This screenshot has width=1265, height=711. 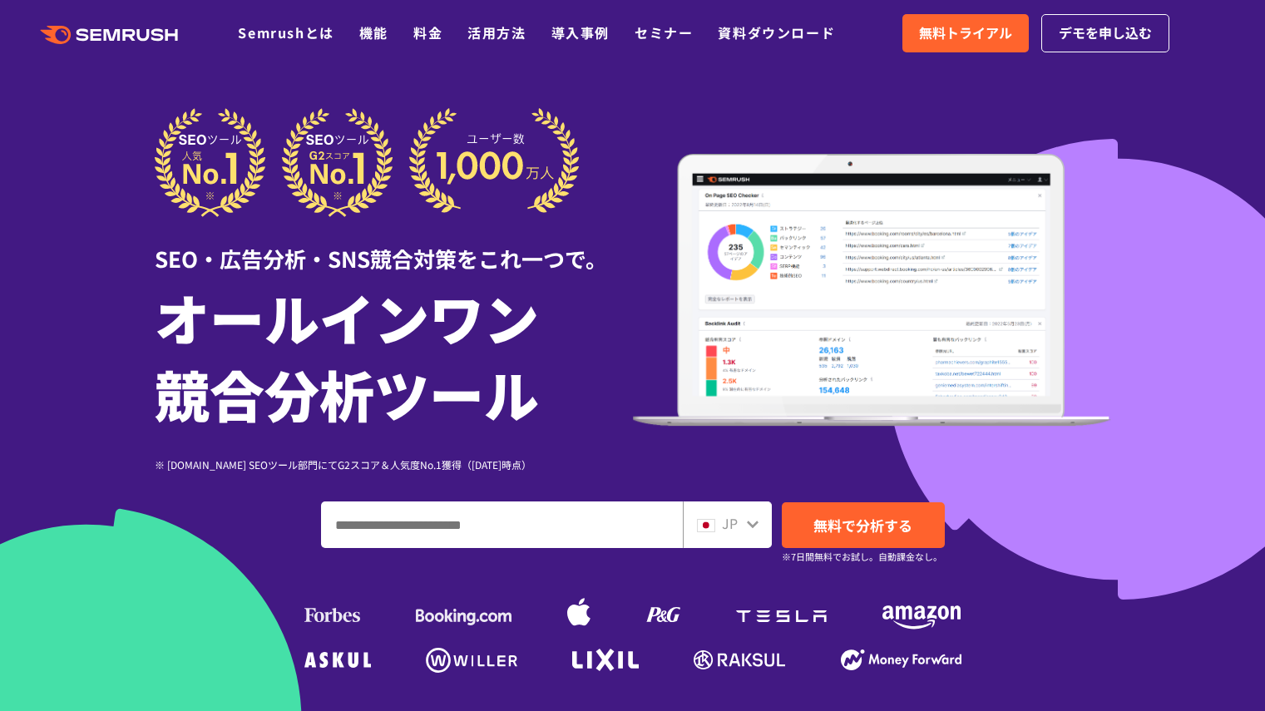 I want to click on small: ※7日間無料でお試し。自動課金なし。, so click(x=861, y=556).